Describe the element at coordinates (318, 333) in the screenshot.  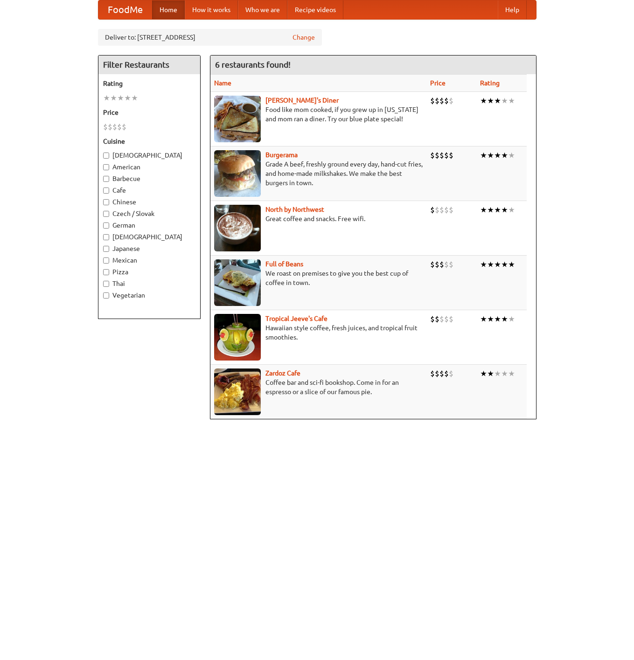
I see `p: Hawaiian style coffee, fresh juices, and tropical fruit smoothies.` at that location.